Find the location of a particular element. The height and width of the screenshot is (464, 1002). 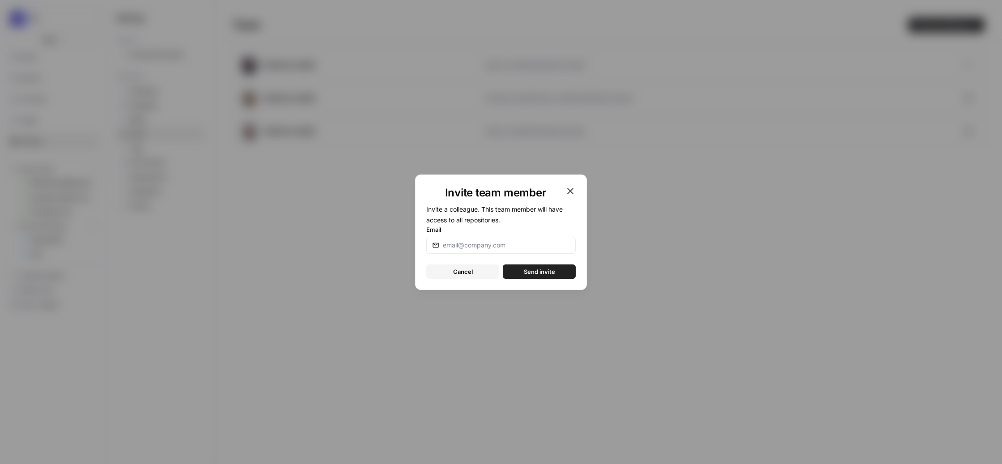

span: Send invite is located at coordinates (540, 272).